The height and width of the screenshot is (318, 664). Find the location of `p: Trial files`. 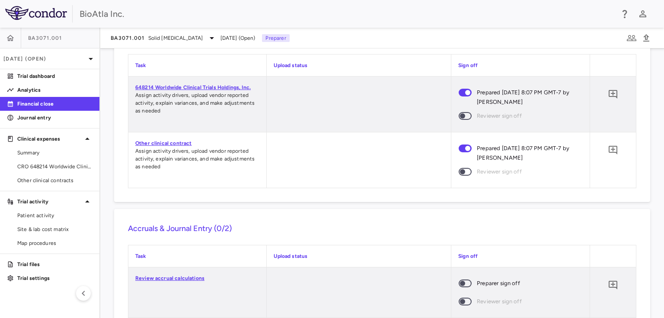

p: Trial files is located at coordinates (55, 264).